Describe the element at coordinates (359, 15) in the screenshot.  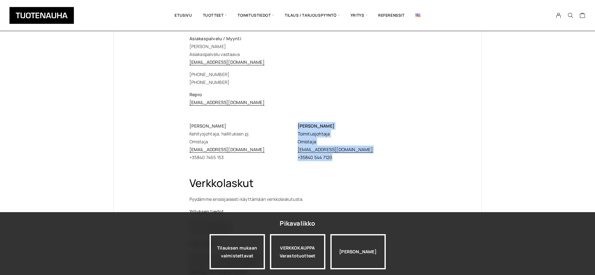
I see `span: Yritys` at that location.